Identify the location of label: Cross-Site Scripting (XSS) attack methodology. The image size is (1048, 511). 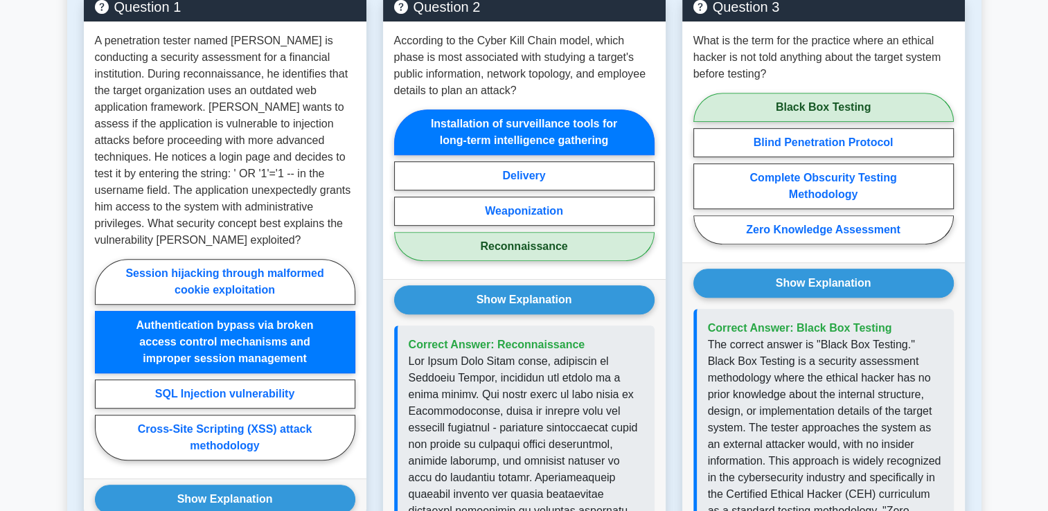
(225, 438).